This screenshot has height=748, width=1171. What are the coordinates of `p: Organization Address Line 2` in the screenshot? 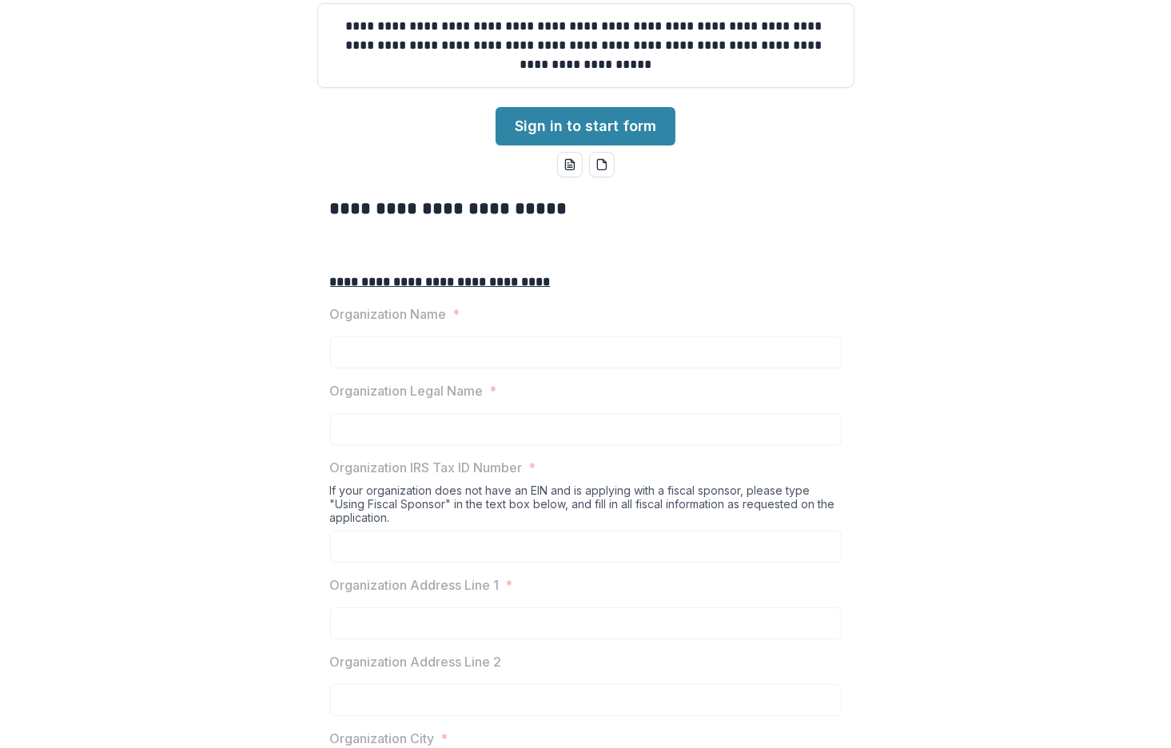 It's located at (416, 662).